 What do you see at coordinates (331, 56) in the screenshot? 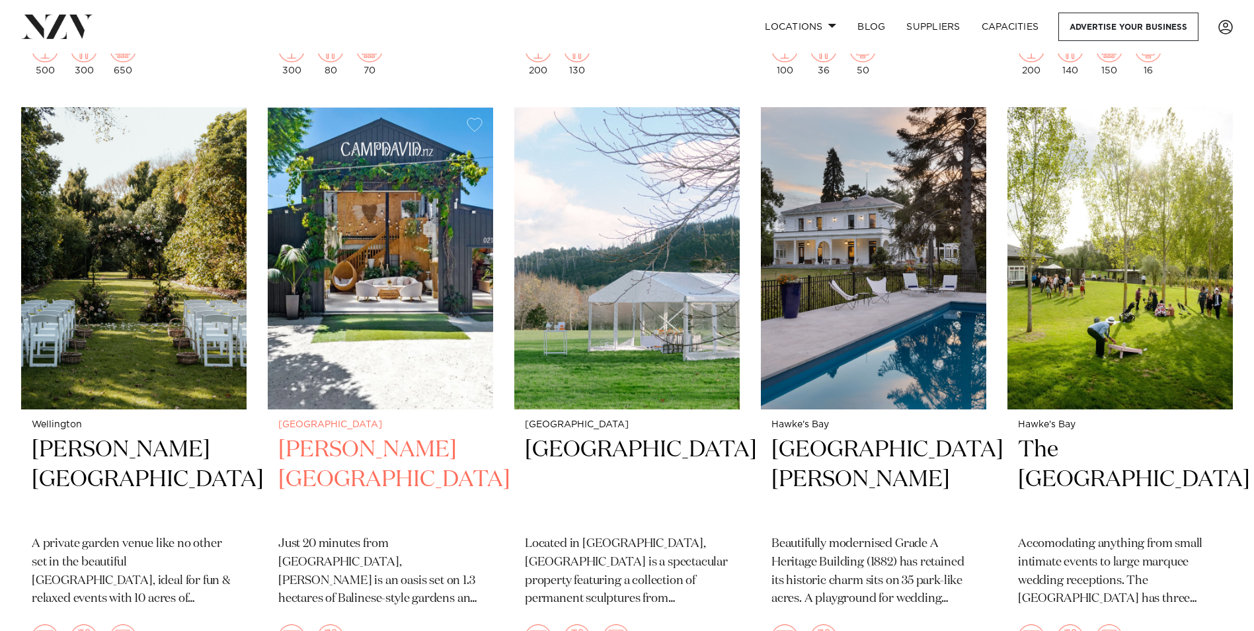
I see `div: 80` at bounding box center [331, 56].